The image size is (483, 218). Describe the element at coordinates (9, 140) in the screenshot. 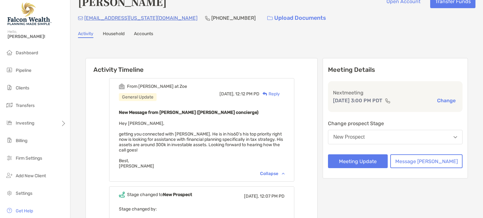

I see `img: billing icon` at that location.